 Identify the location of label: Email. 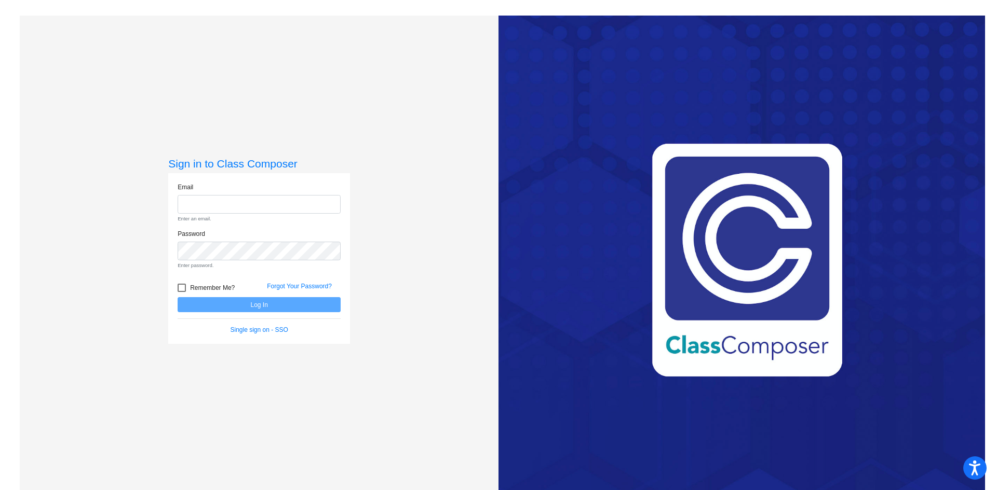
(185, 187).